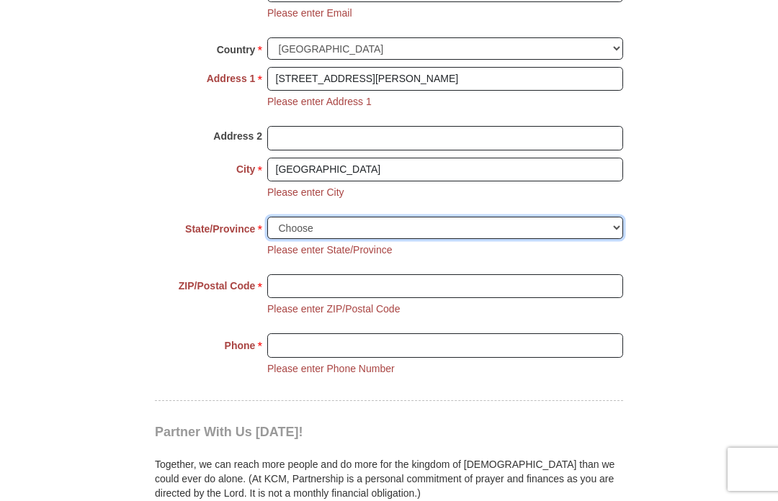 This screenshot has width=778, height=501. I want to click on li: Please enter Email, so click(310, 13).